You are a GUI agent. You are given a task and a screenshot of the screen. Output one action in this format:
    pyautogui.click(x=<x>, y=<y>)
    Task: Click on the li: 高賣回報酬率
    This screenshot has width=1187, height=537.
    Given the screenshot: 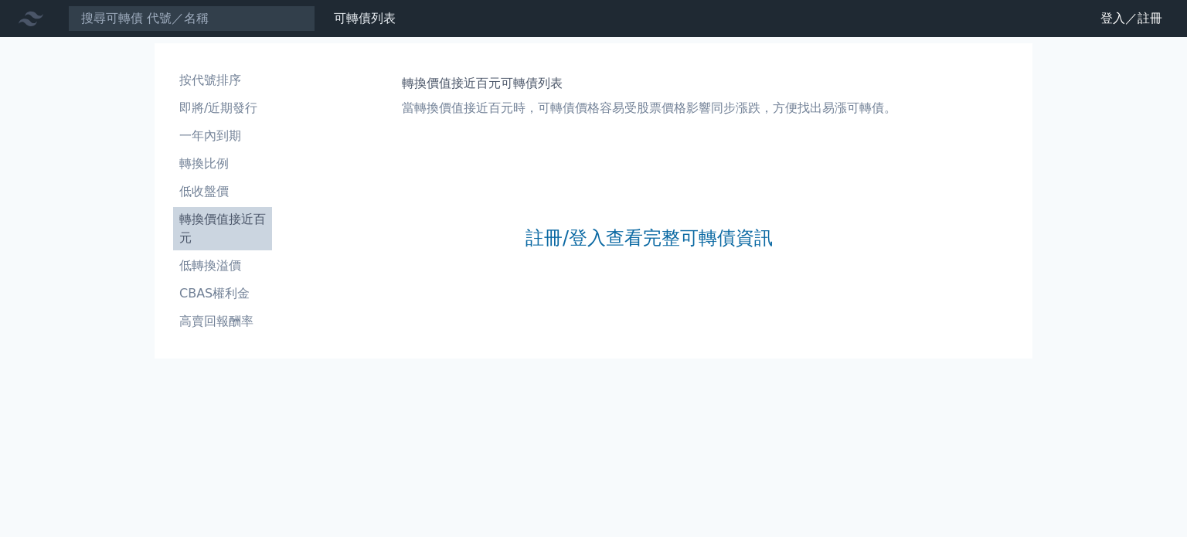 What is the action you would take?
    pyautogui.click(x=223, y=322)
    